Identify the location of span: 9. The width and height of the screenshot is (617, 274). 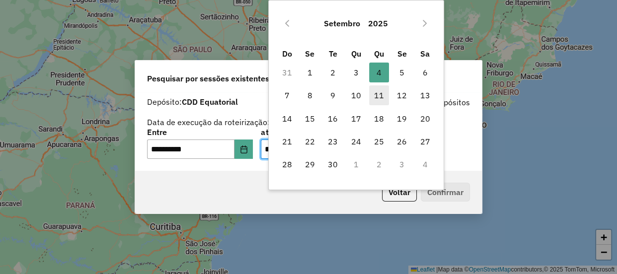
(333, 95).